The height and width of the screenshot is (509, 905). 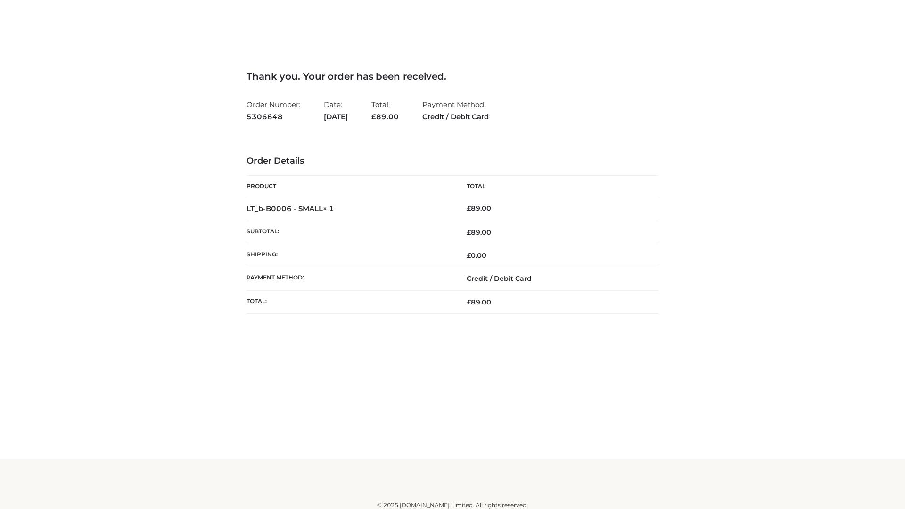 I want to click on h3: Order Details, so click(x=452, y=161).